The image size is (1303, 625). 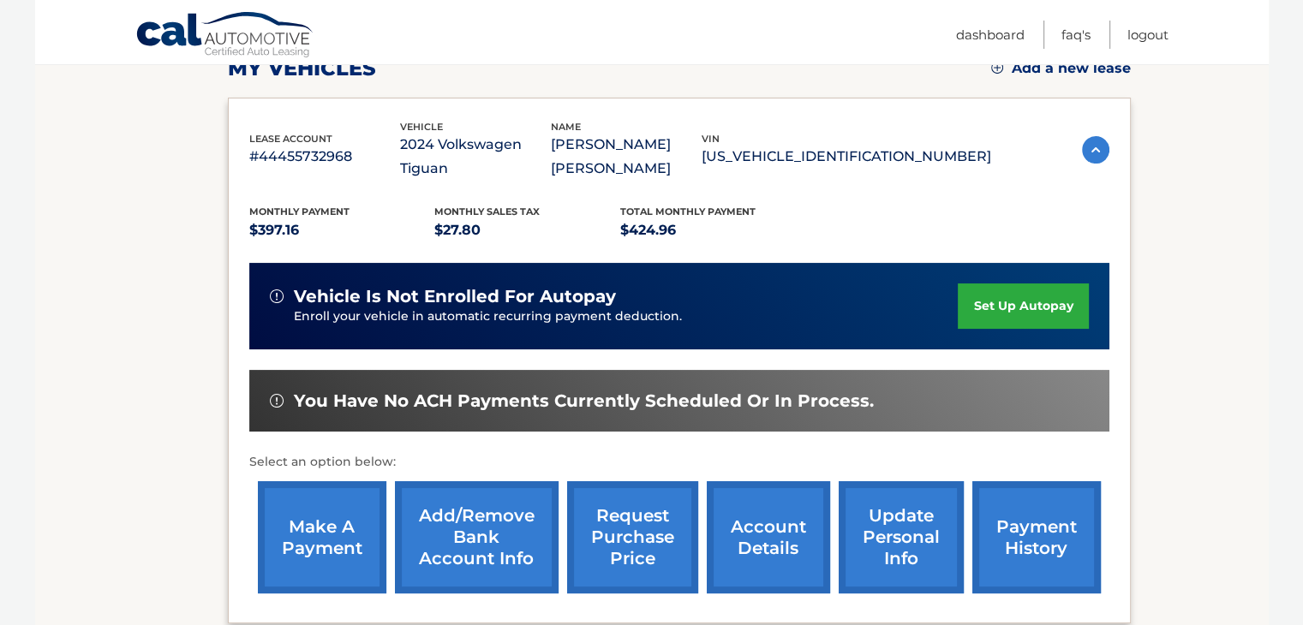 What do you see at coordinates (290, 139) in the screenshot?
I see `span: lease account` at bounding box center [290, 139].